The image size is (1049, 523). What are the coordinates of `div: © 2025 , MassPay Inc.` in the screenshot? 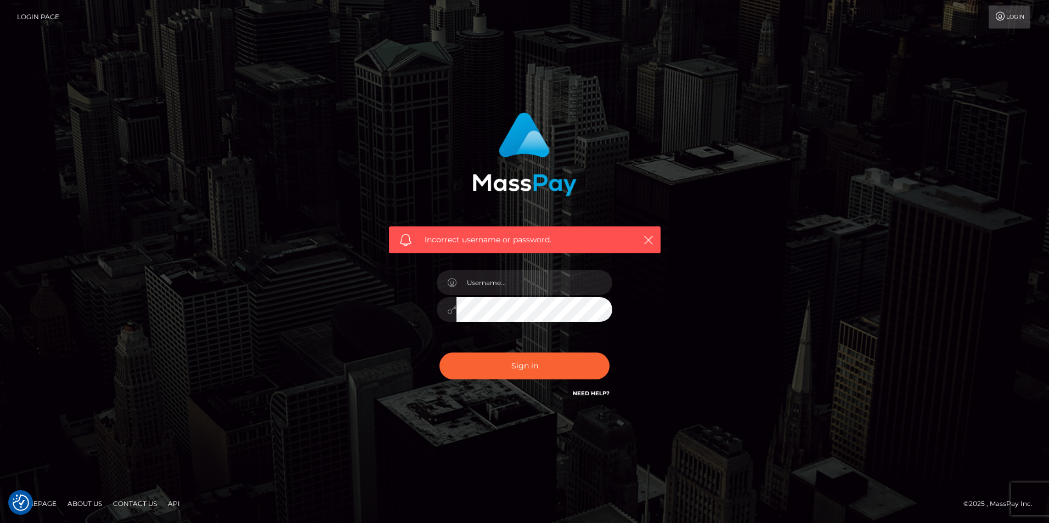 It's located at (1002, 504).